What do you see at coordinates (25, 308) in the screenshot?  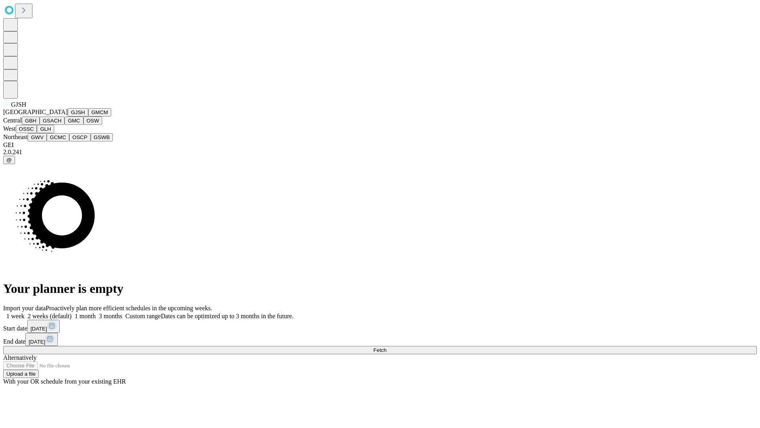 I see `span: Import your data` at bounding box center [25, 308].